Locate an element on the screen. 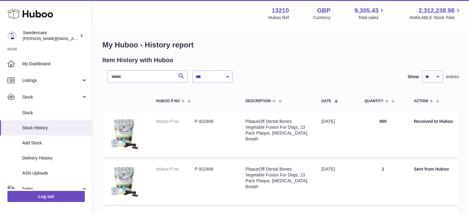 The height and width of the screenshot is (214, 469). span: 9,305.43 is located at coordinates (367, 10).